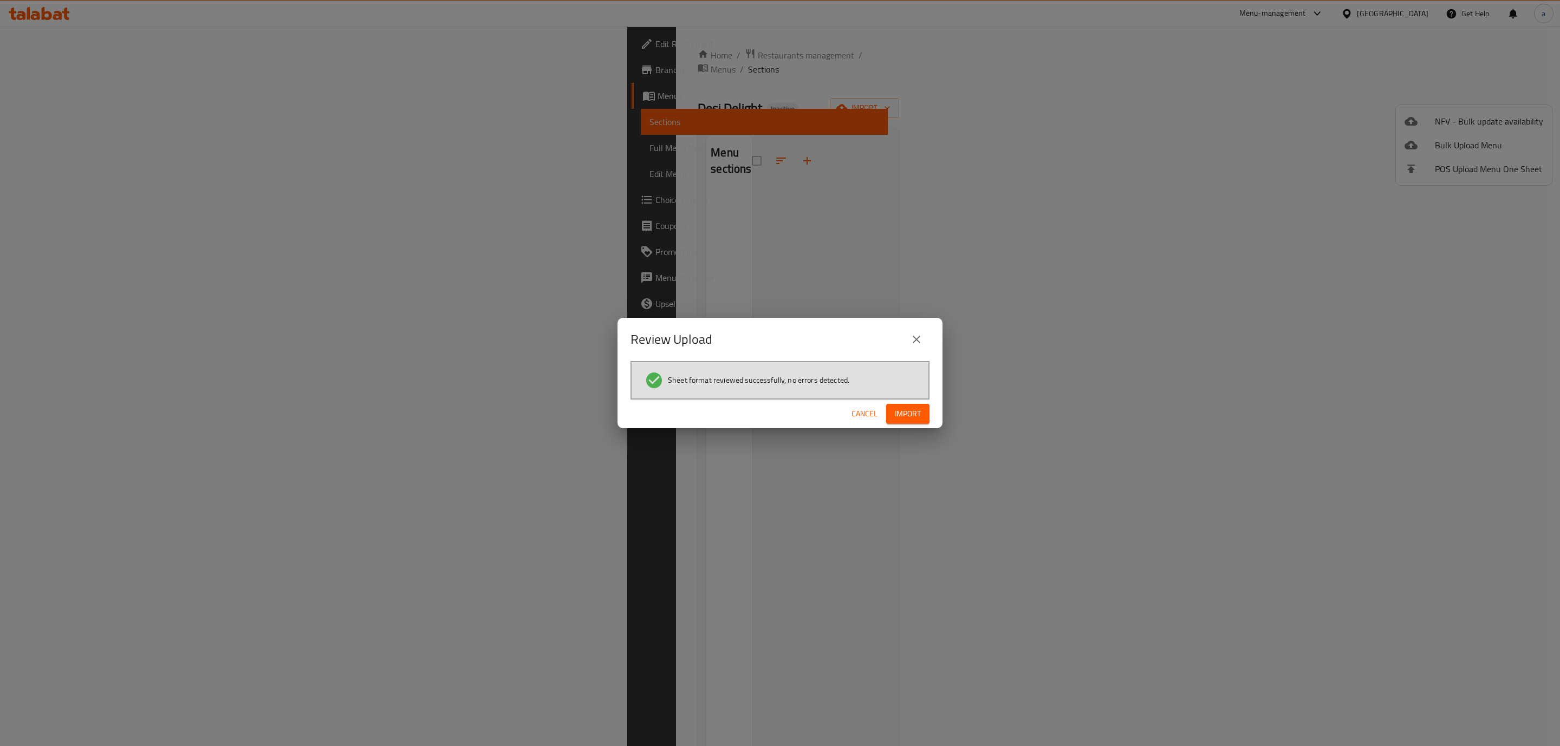 This screenshot has width=1560, height=746. I want to click on h2: Review Upload, so click(671, 340).